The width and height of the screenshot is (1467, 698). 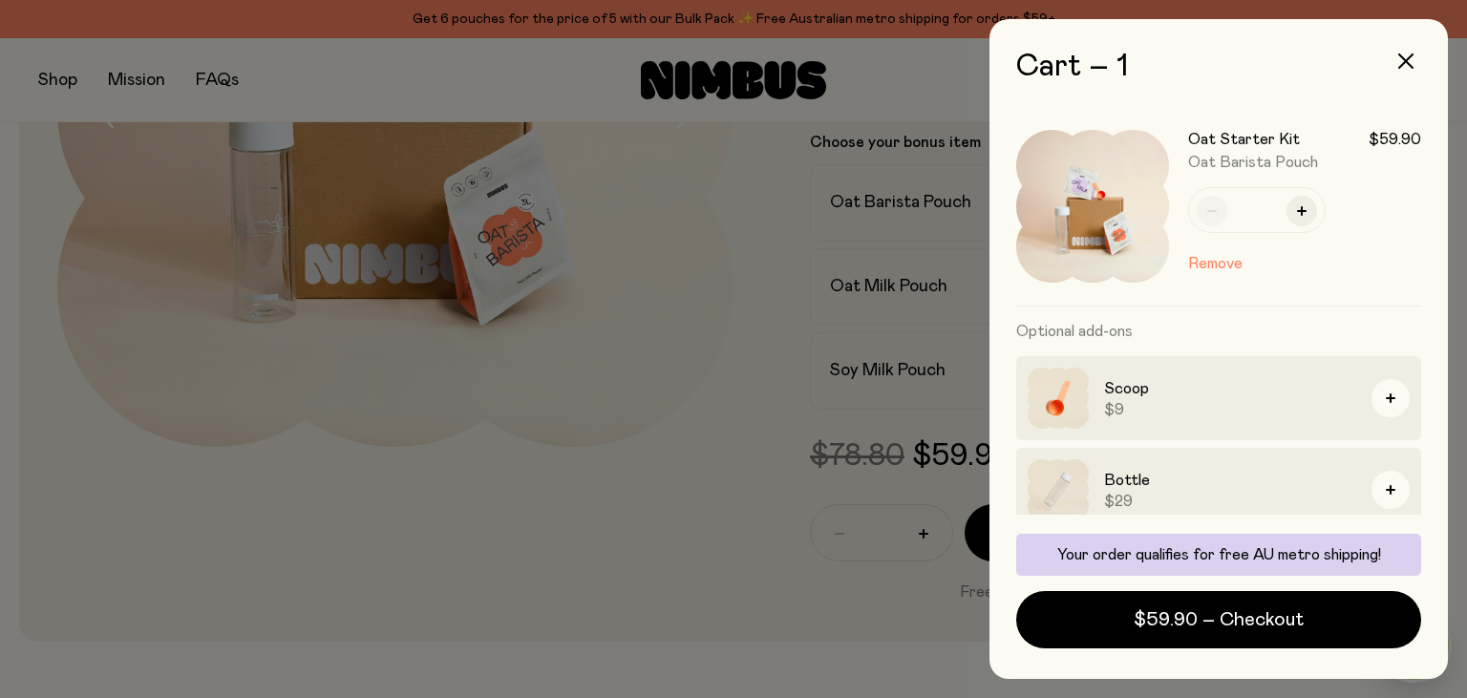 I want to click on span: $59.90, so click(x=1394, y=139).